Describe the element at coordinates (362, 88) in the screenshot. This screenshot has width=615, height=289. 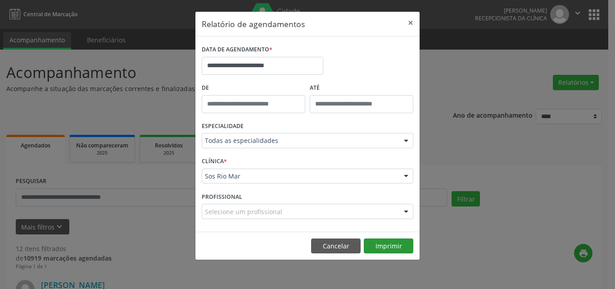
I see `label: ATÉ` at that location.